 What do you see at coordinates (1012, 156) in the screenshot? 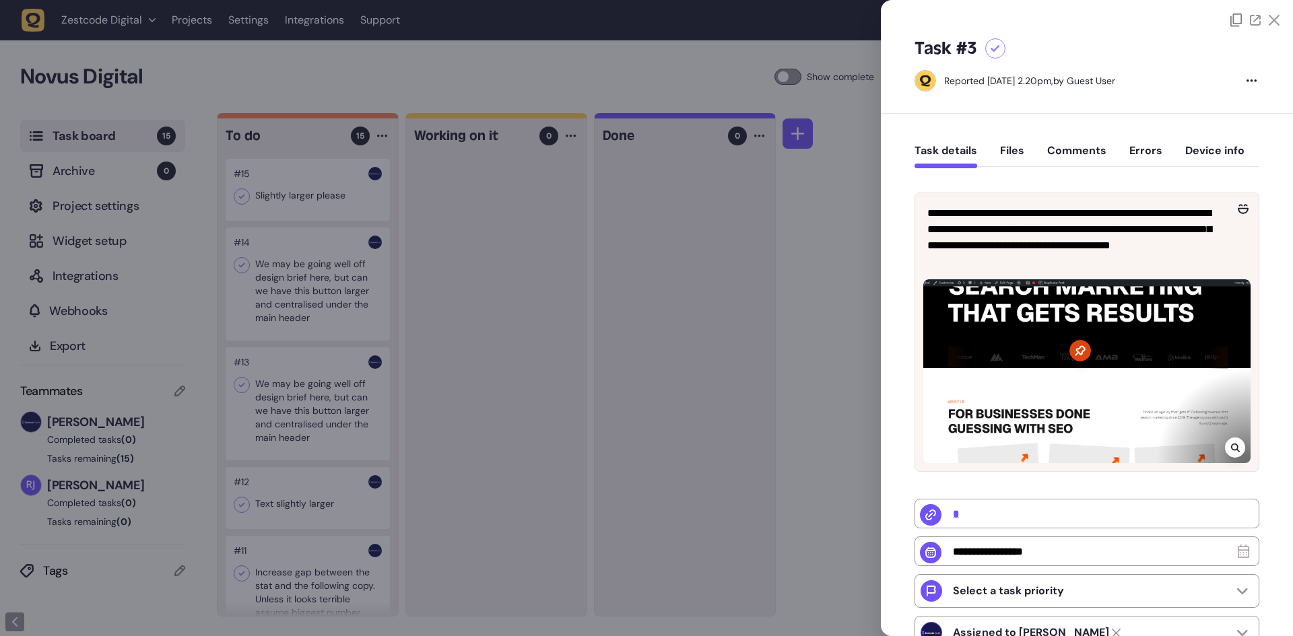
I see `button: Files` at bounding box center [1012, 156].